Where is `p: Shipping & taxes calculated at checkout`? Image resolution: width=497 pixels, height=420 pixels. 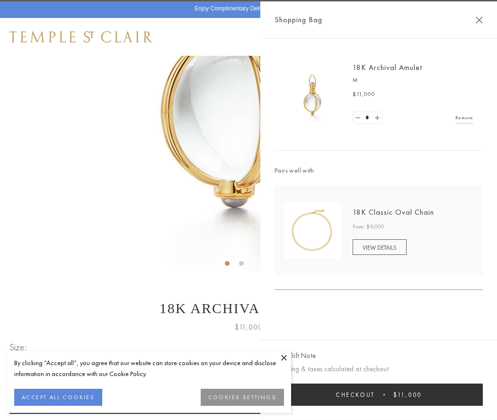
p: Shipping & taxes calculated at checkout is located at coordinates (378, 369).